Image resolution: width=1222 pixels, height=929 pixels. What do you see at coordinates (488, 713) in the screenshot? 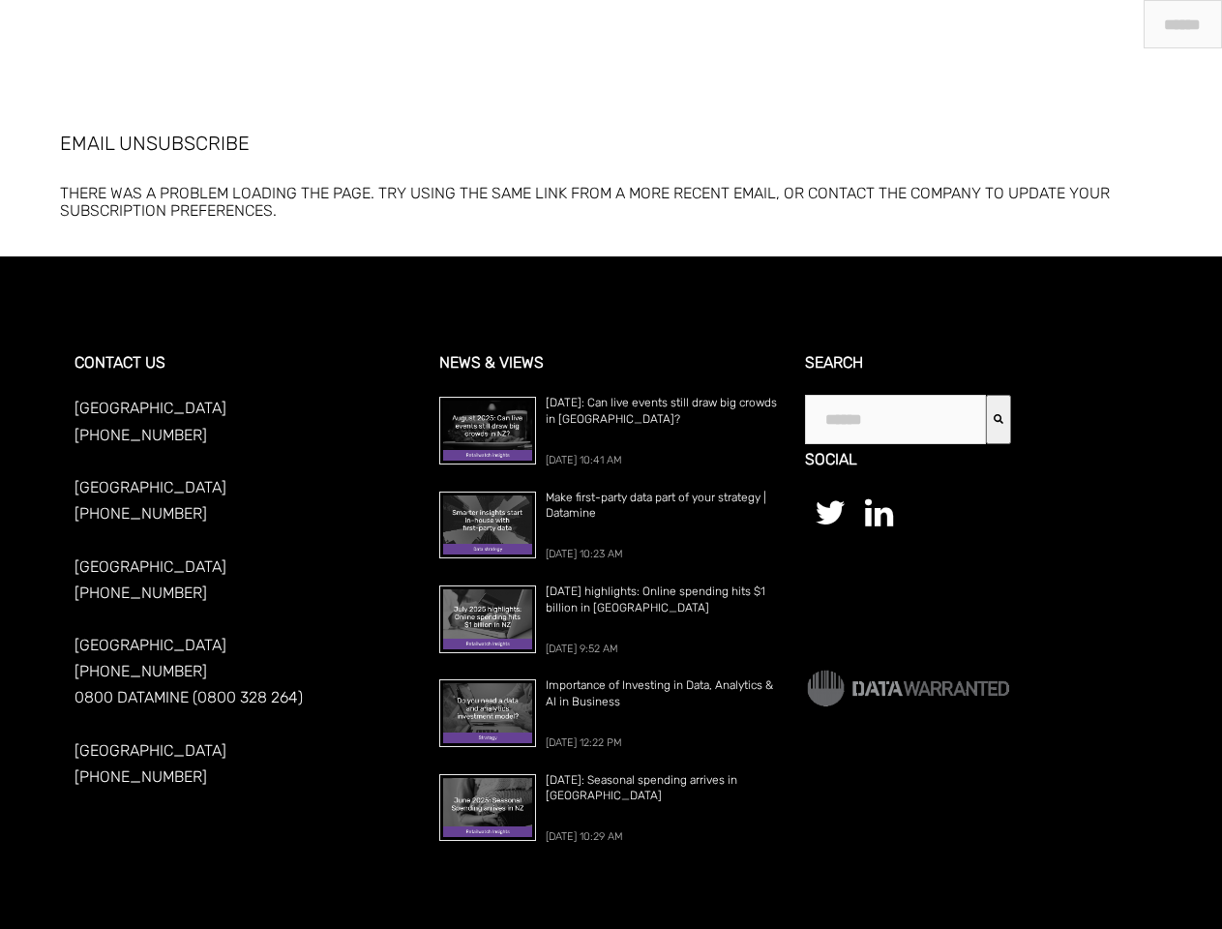
I see `img: Importance of Investing in Data, Analytics & AI in Business` at bounding box center [488, 713].